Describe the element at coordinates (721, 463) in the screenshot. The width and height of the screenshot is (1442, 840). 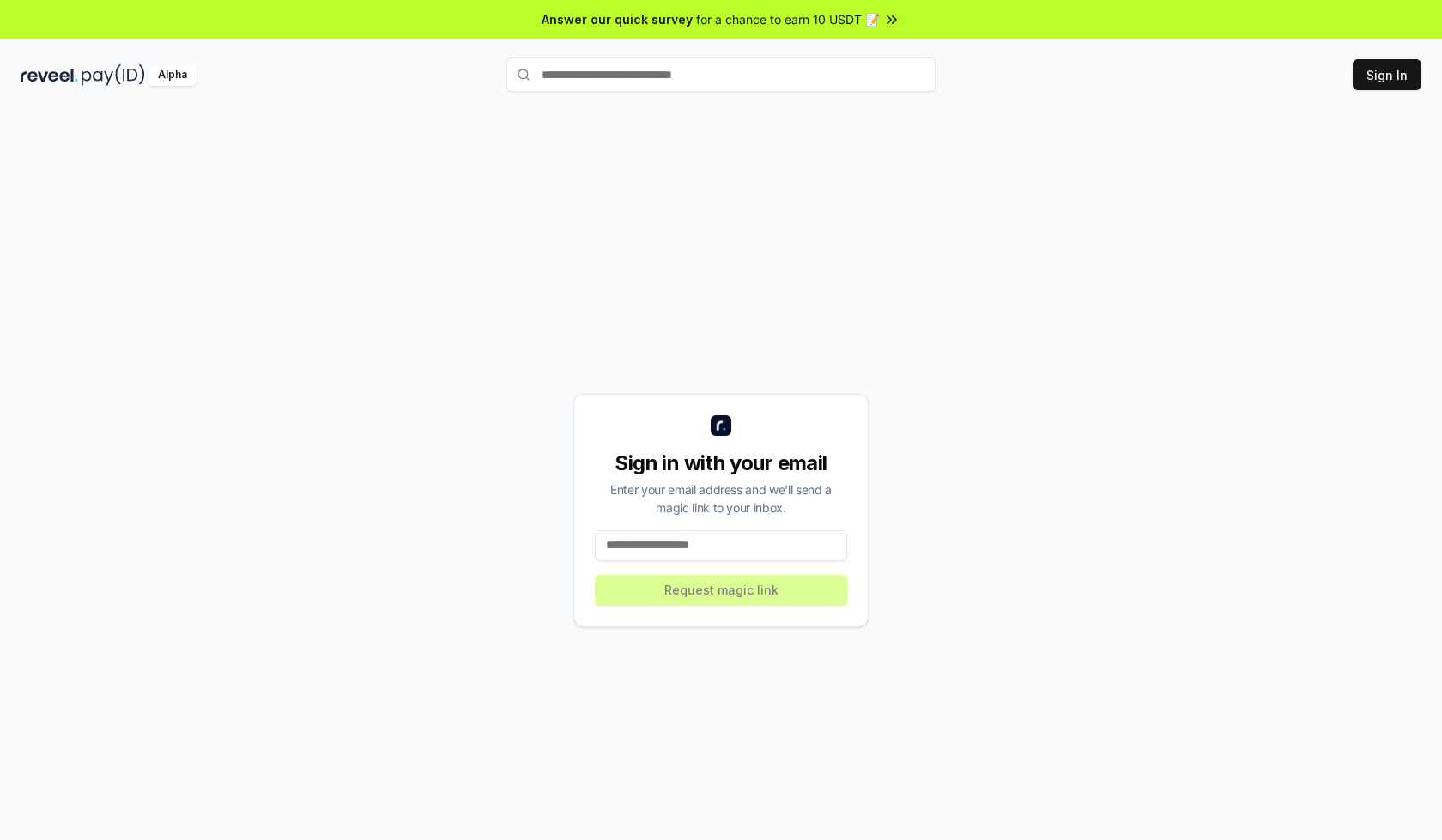
I see `div: Sign in with your email` at that location.